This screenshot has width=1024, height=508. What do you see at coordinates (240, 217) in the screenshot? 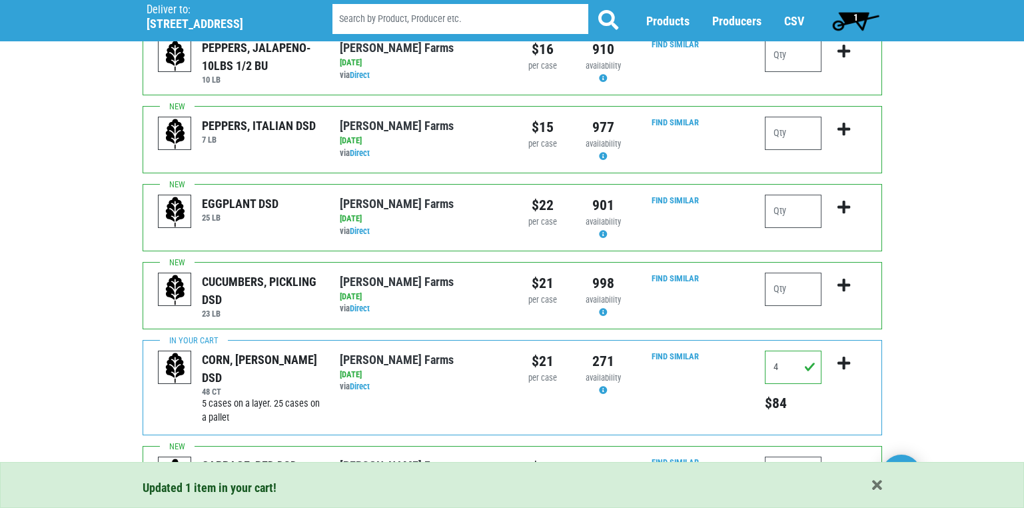
I see `h6: 25 LB` at bounding box center [240, 217].